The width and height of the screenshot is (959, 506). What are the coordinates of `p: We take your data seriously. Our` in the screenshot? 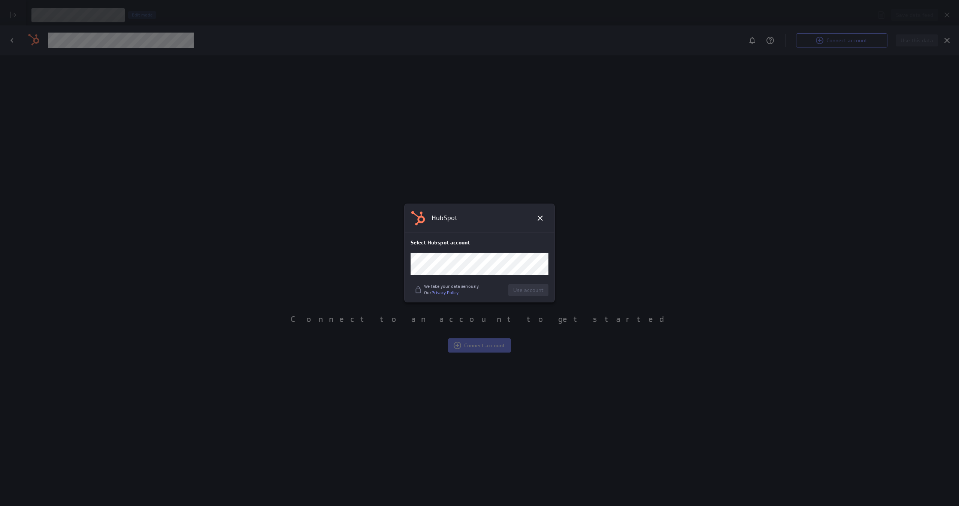 It's located at (452, 290).